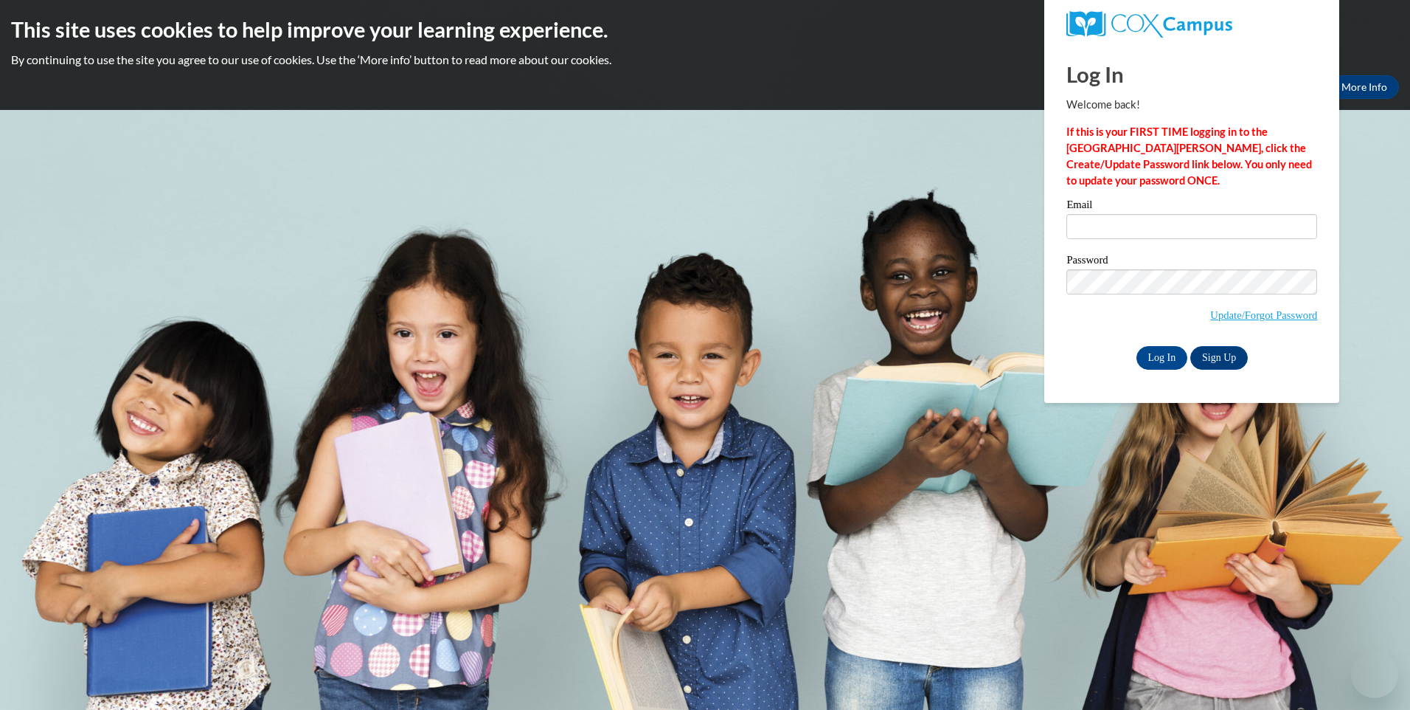 The width and height of the screenshot is (1410, 710). What do you see at coordinates (1219, 358) in the screenshot?
I see `a: Sign Up` at bounding box center [1219, 358].